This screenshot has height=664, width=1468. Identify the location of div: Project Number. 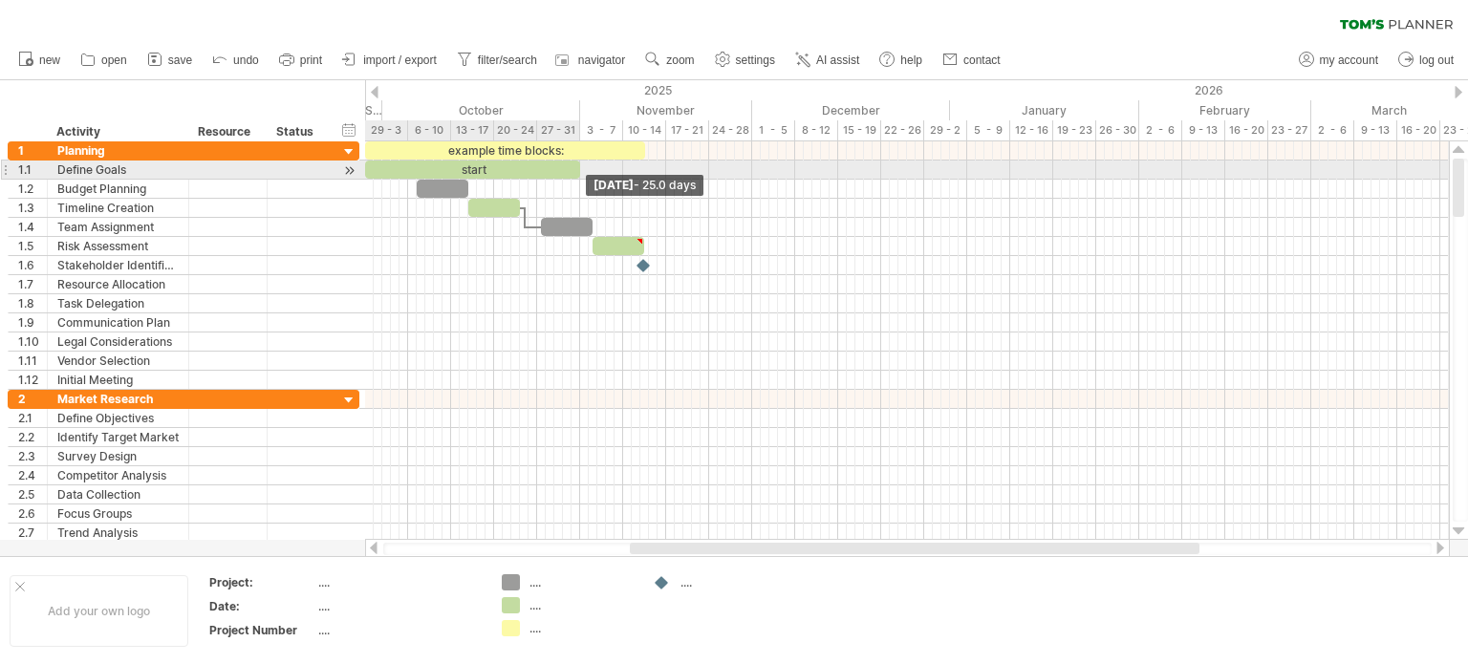
(262, 630).